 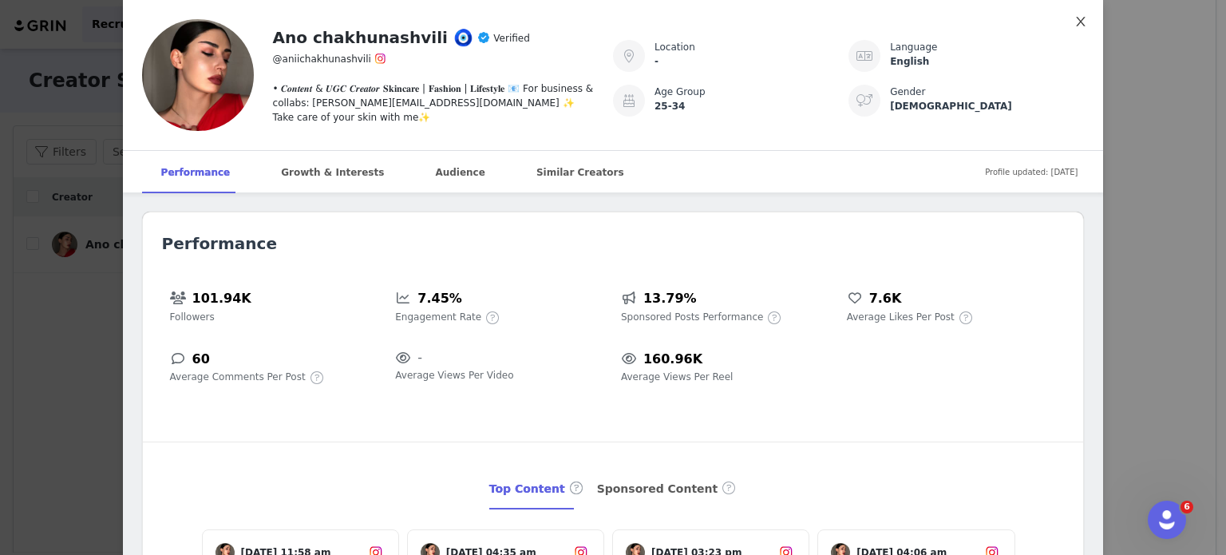 I want to click on div: Growth & Interests, so click(x=332, y=172).